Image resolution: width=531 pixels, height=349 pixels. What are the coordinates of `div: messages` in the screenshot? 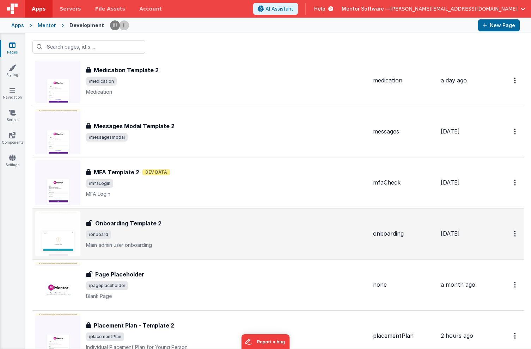 It's located at (404, 131).